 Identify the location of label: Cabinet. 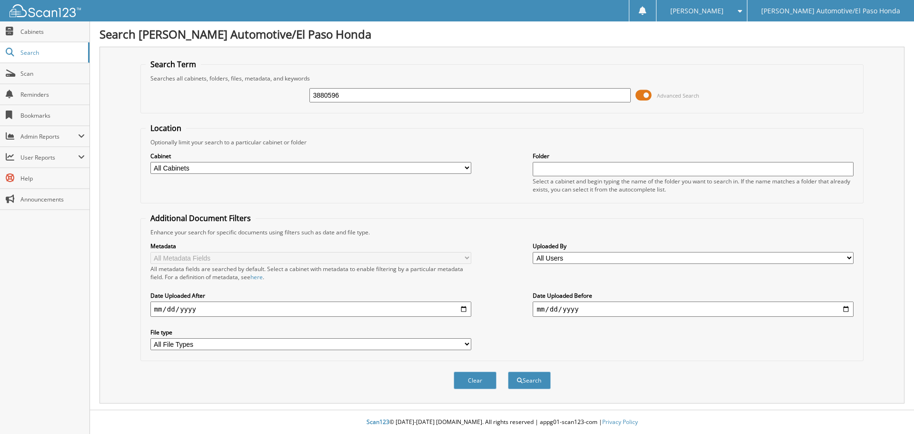
(311, 156).